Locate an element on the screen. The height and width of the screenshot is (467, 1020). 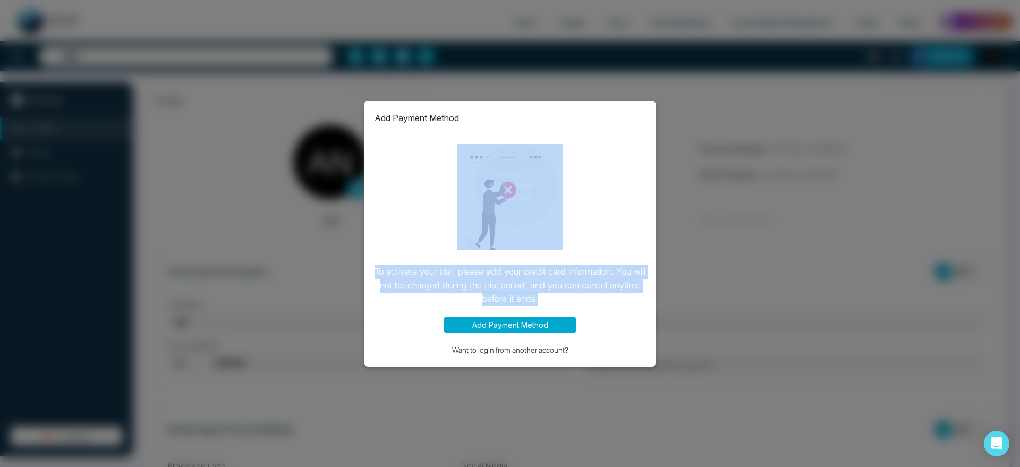
p: To activate your trial, please add your credit card information. You will not be charged during t... is located at coordinates (510, 285).